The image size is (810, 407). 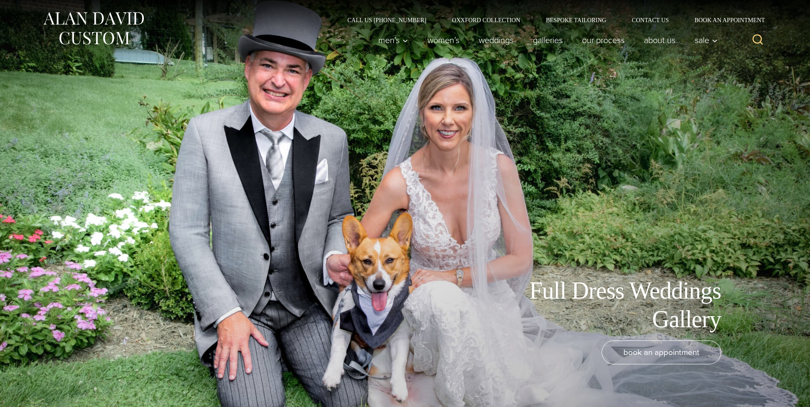 I want to click on img: Alan David Custom, so click(x=94, y=28).